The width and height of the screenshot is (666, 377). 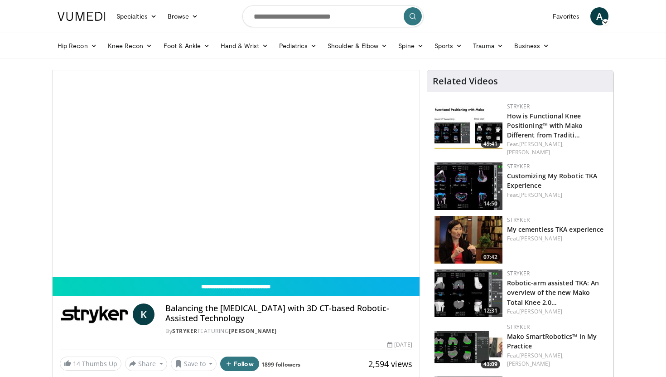 I want to click on span: 43:09, so click(x=490, y=364).